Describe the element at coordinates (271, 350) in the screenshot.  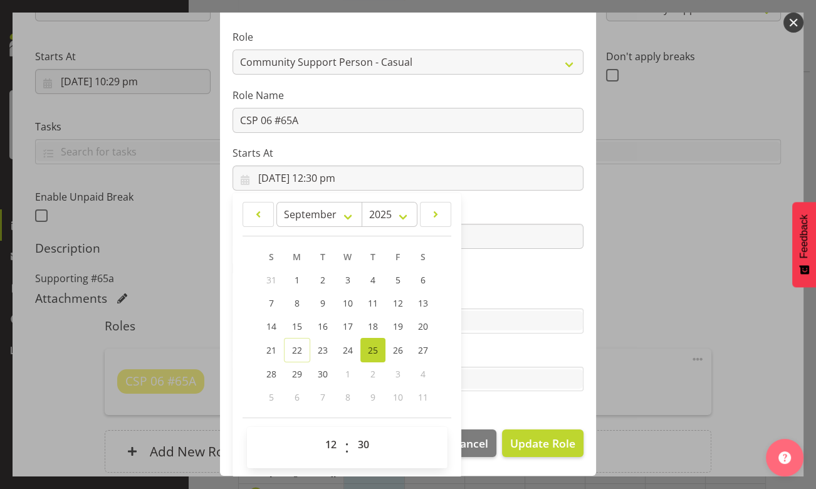
I see `a: 21` at that location.